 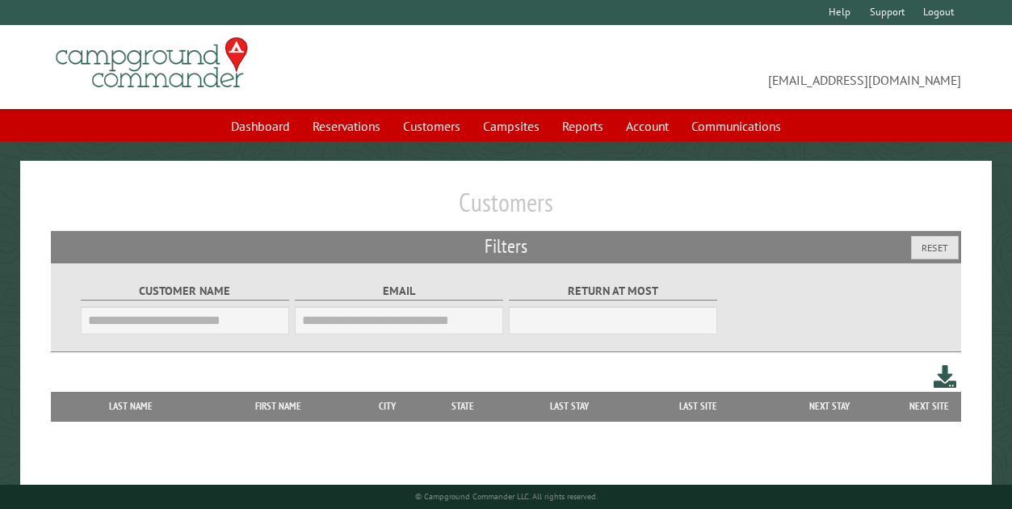 What do you see at coordinates (582, 126) in the screenshot?
I see `a: Reports` at bounding box center [582, 126].